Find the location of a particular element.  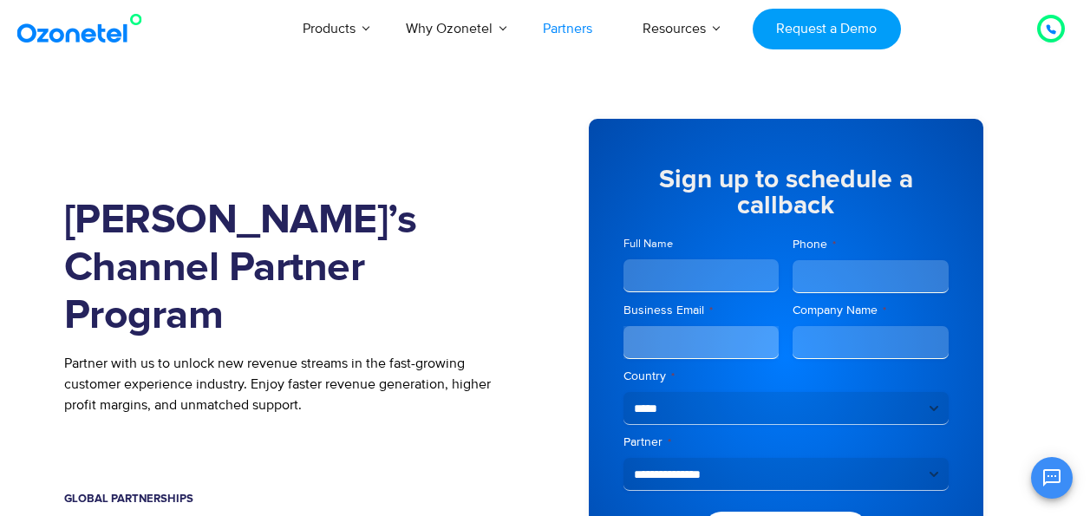

label: Company Name is located at coordinates (870, 310).